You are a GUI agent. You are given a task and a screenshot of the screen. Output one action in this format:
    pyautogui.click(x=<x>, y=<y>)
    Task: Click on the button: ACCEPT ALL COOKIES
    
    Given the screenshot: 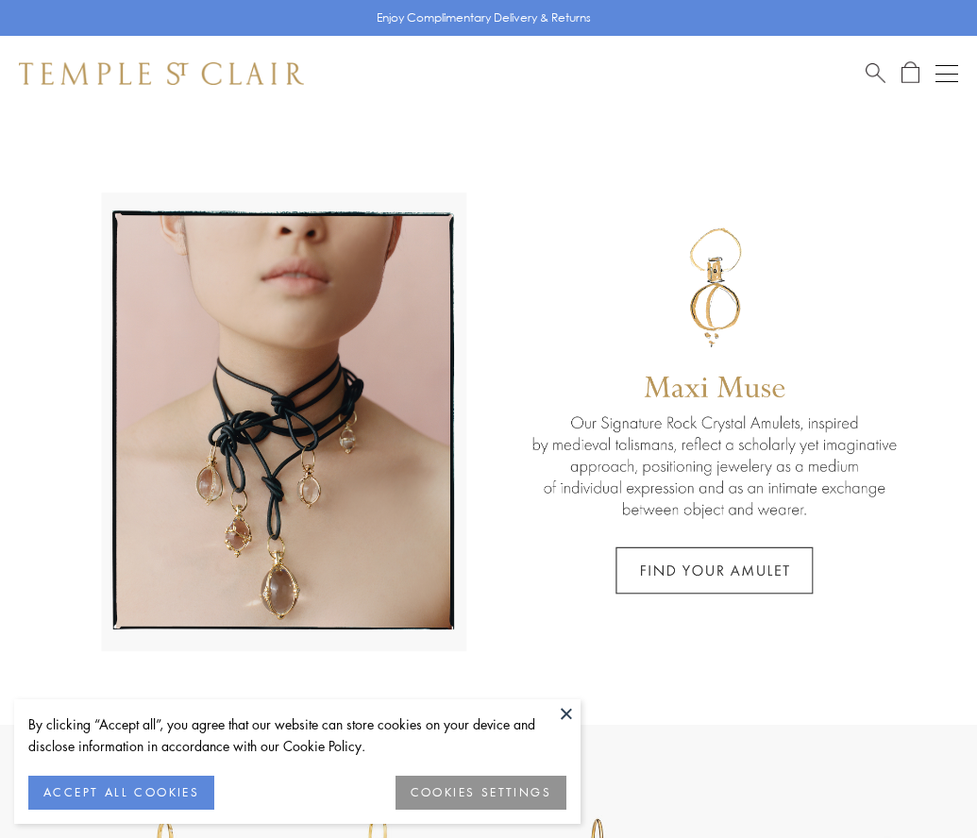 What is the action you would take?
    pyautogui.click(x=121, y=793)
    